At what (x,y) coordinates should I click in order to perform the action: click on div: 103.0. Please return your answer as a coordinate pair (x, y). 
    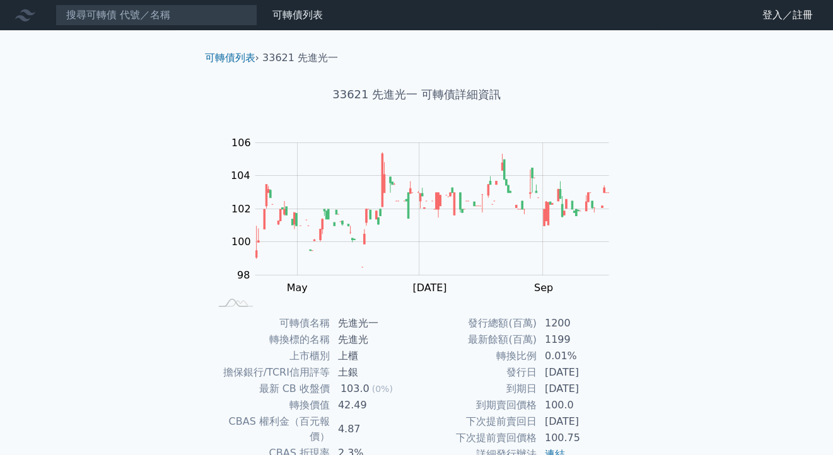
    Looking at the image, I should click on (355, 389).